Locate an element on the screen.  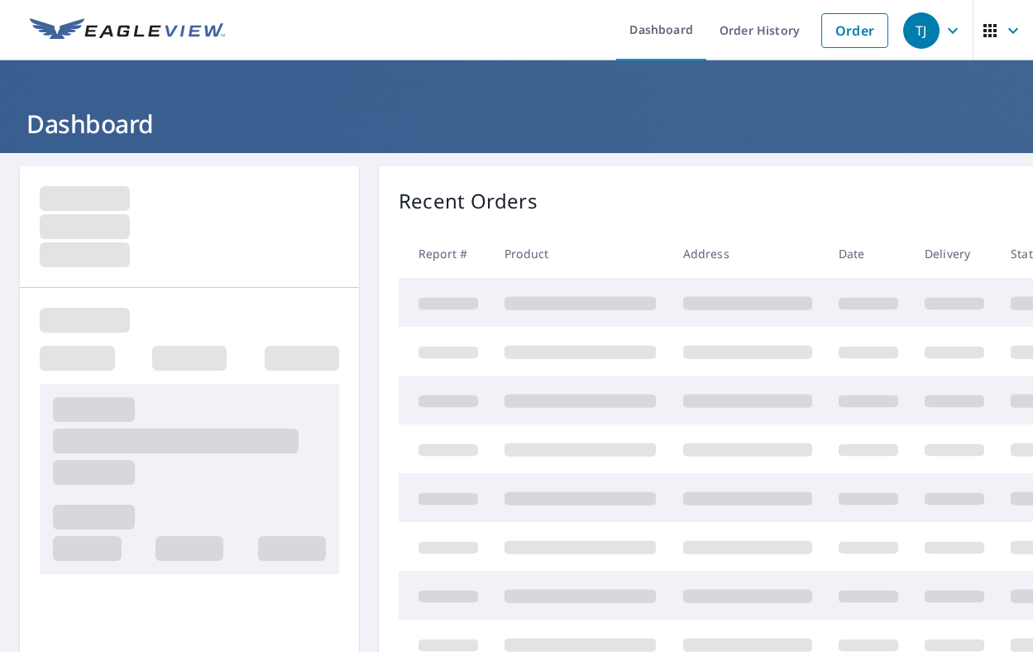
th: Report # is located at coordinates (445, 253).